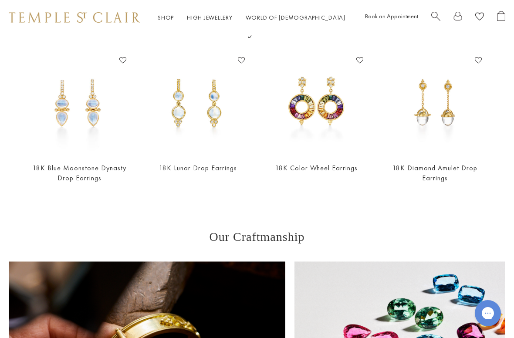 The height and width of the screenshot is (338, 514). I want to click on a: 18K Color Wheel Earrings, so click(316, 168).